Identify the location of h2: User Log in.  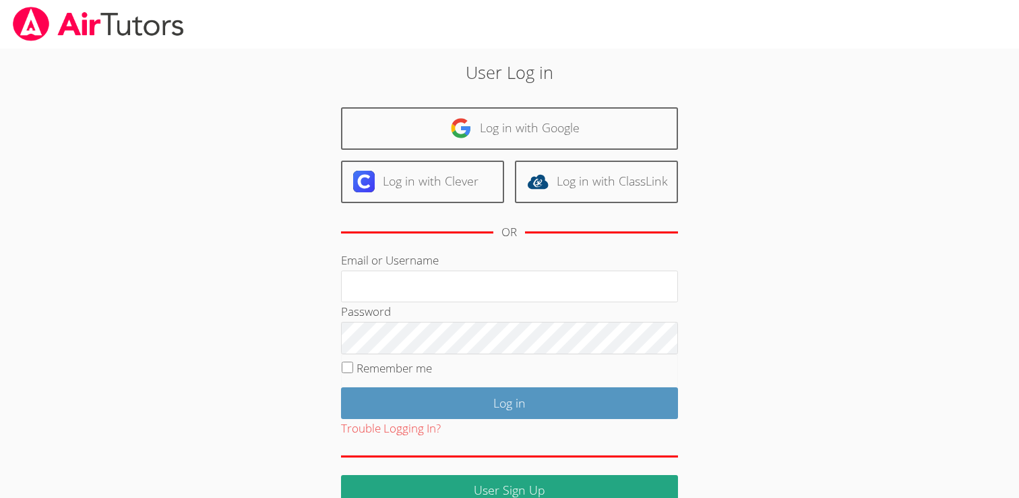
(510, 72).